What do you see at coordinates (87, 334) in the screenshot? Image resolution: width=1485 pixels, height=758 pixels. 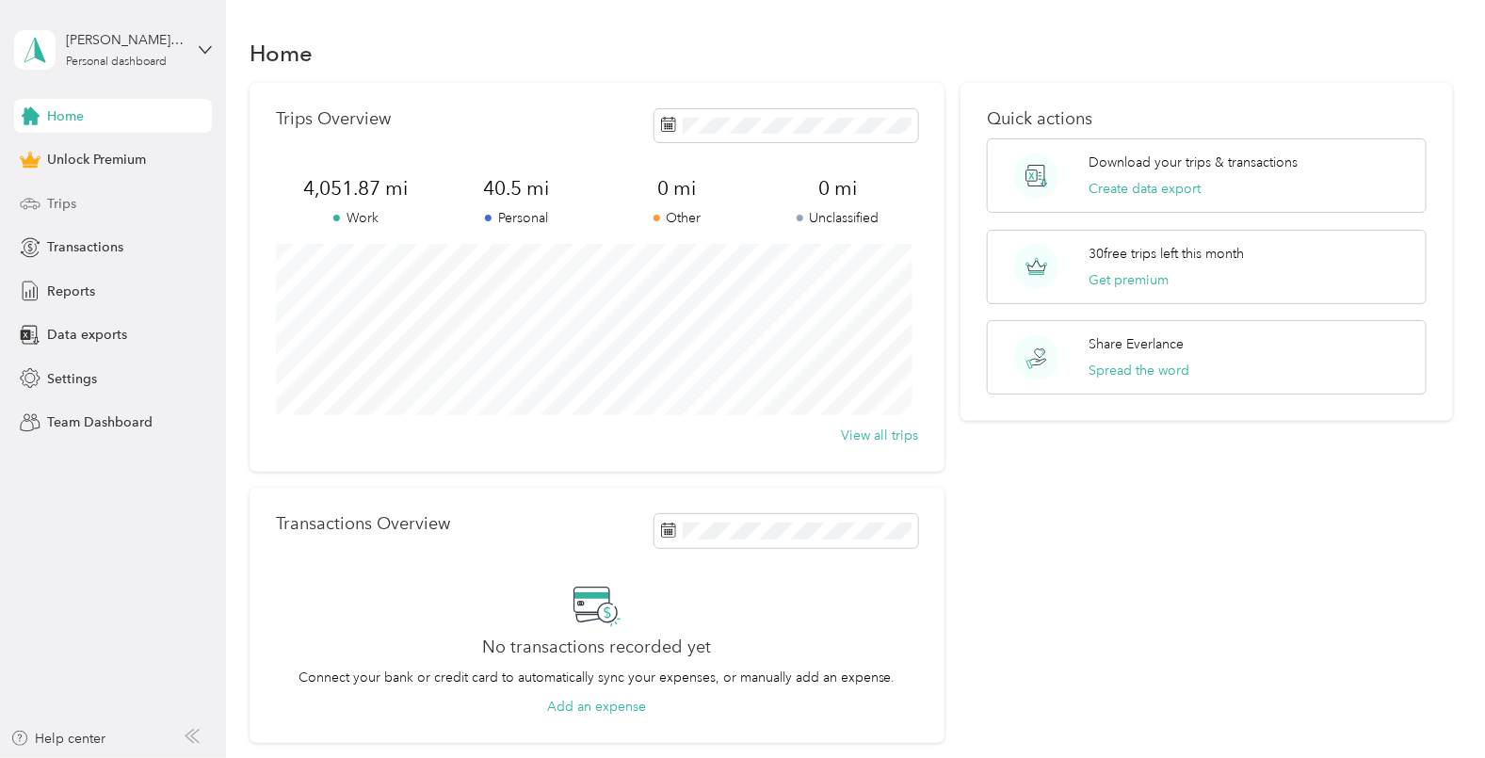 I see `span: Data exports` at bounding box center [87, 334].